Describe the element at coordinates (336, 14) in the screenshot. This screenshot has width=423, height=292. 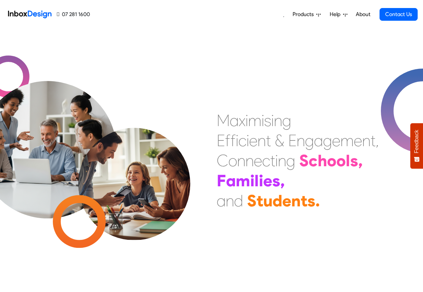
I see `span: Help` at that location.